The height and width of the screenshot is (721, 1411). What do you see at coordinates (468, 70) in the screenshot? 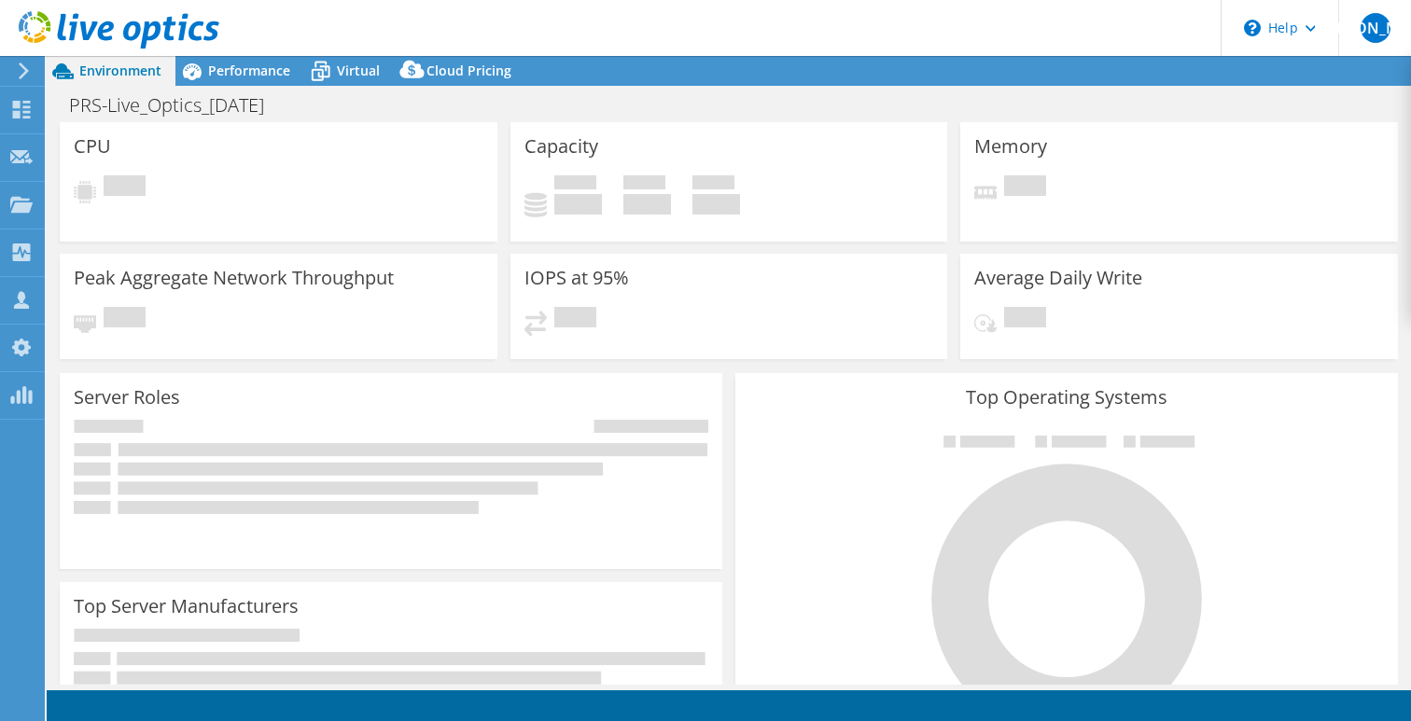
I see `span: Cloud Pricing` at bounding box center [468, 70].